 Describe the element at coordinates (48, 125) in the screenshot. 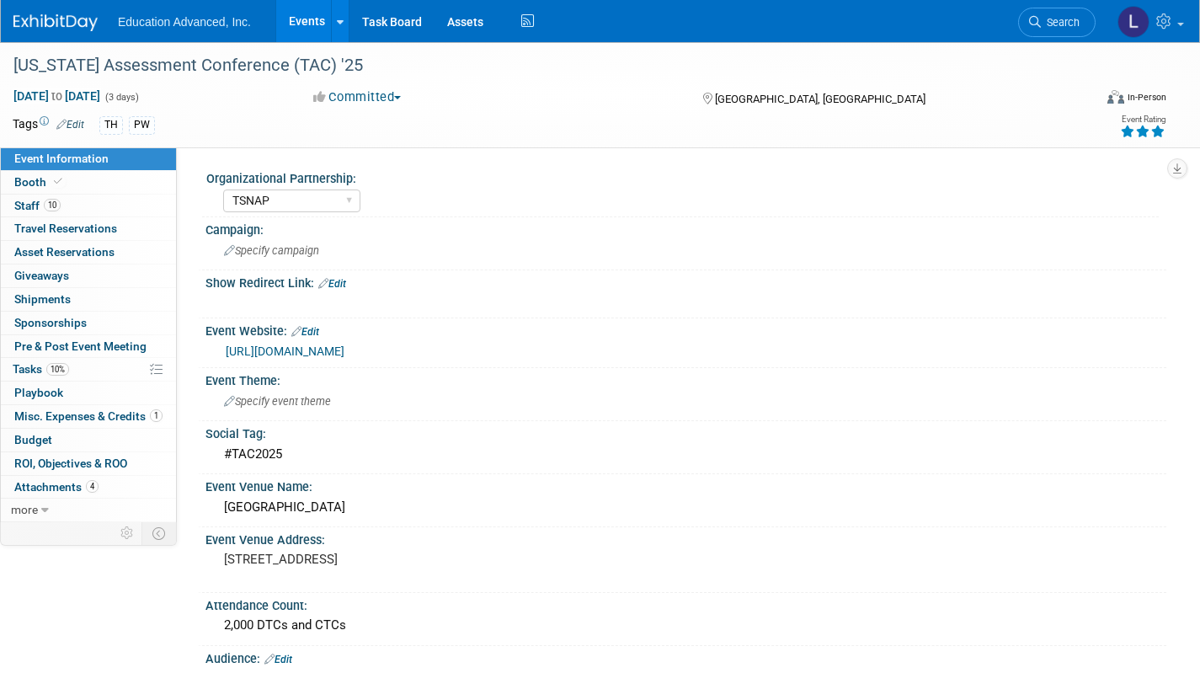

I see `td: Tags` at that location.